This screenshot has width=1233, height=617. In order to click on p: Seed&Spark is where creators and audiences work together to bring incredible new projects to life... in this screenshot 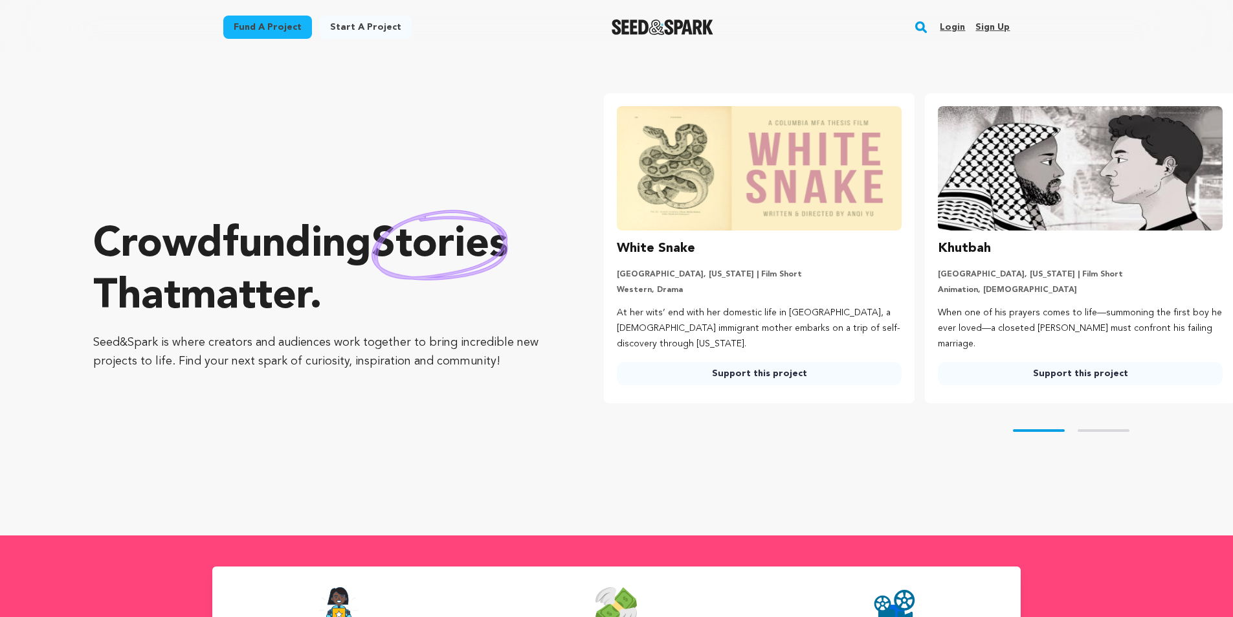, I will do `click(322, 352)`.